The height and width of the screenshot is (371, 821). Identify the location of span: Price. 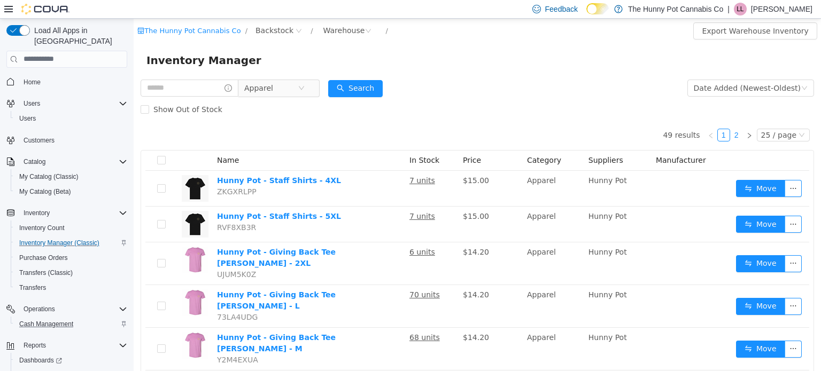
(338, 142).